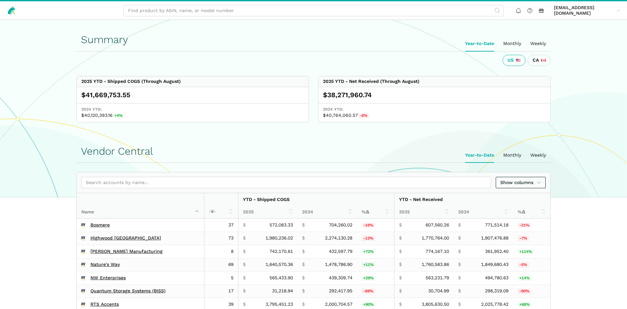  I want to click on div: 2025 YTD - Net Received (Through August), so click(371, 82).